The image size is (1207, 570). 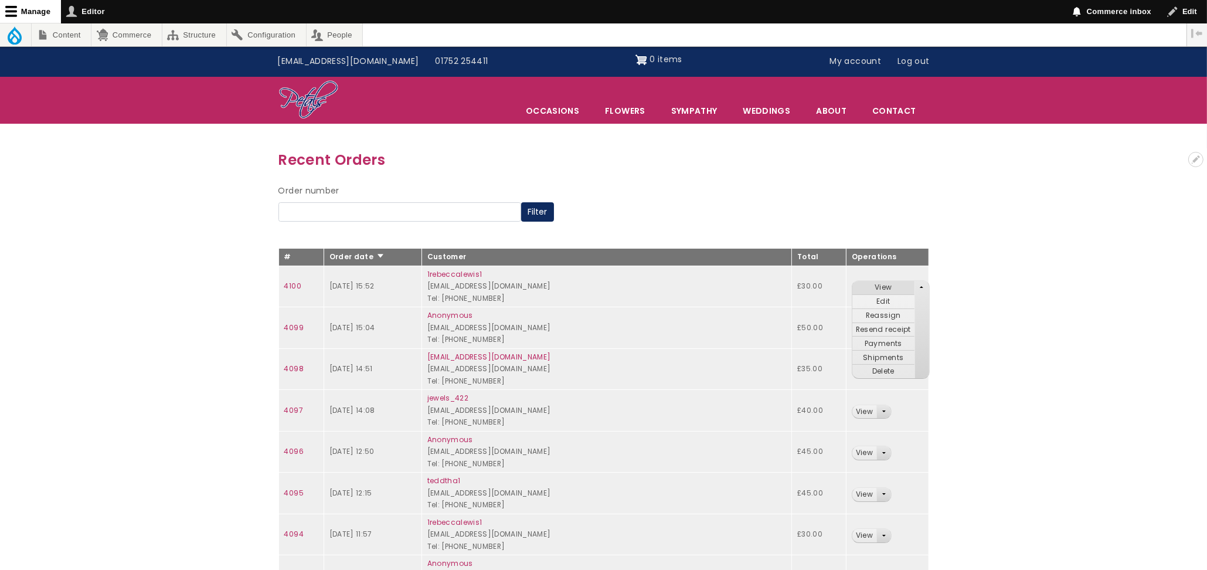 What do you see at coordinates (194, 35) in the screenshot?
I see `a: Structure` at bounding box center [194, 35].